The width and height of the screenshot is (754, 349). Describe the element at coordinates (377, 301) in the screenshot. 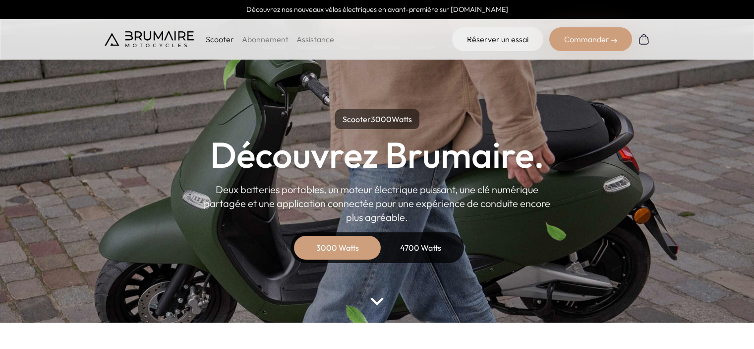

I see `img: arrow-bottom.png` at that location.